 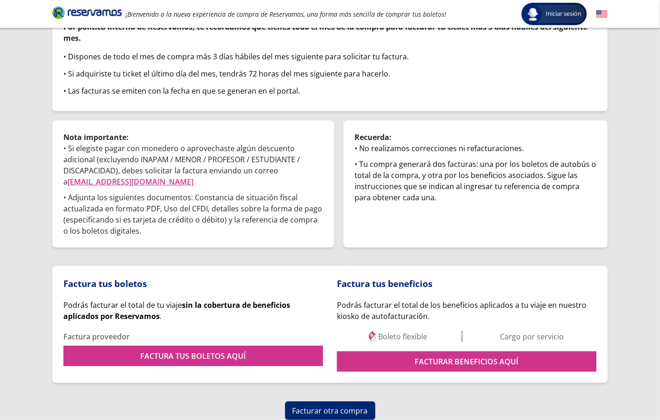 What do you see at coordinates (476, 137) in the screenshot?
I see `p: Recuerda:` at bounding box center [476, 137].